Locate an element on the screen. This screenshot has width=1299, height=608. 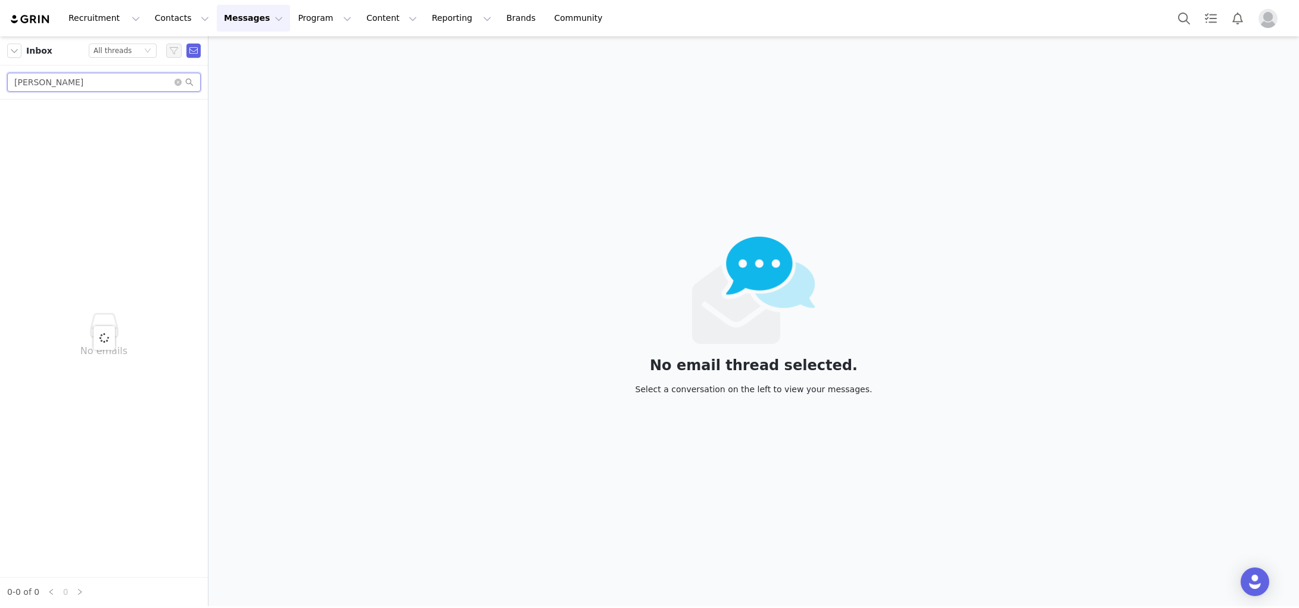
button: Profile is located at coordinates (1271, 18).